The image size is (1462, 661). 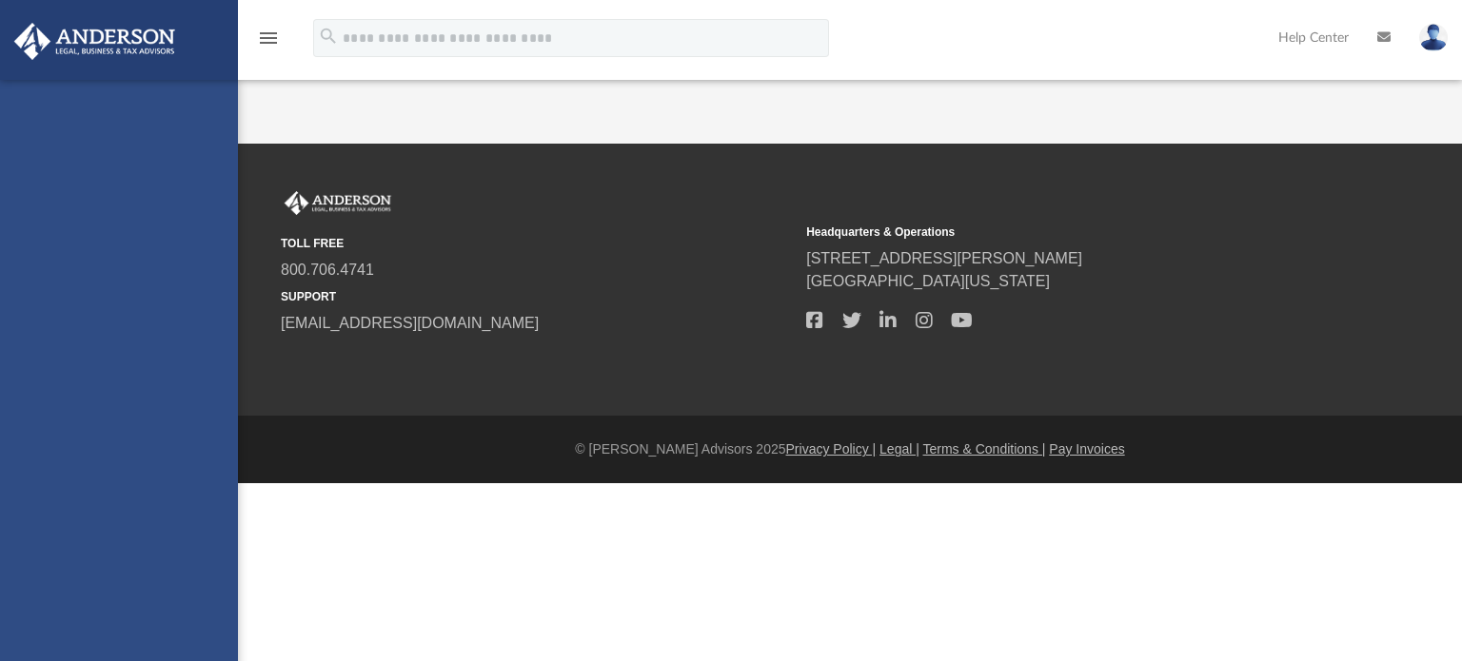 I want to click on i: menu, so click(x=268, y=38).